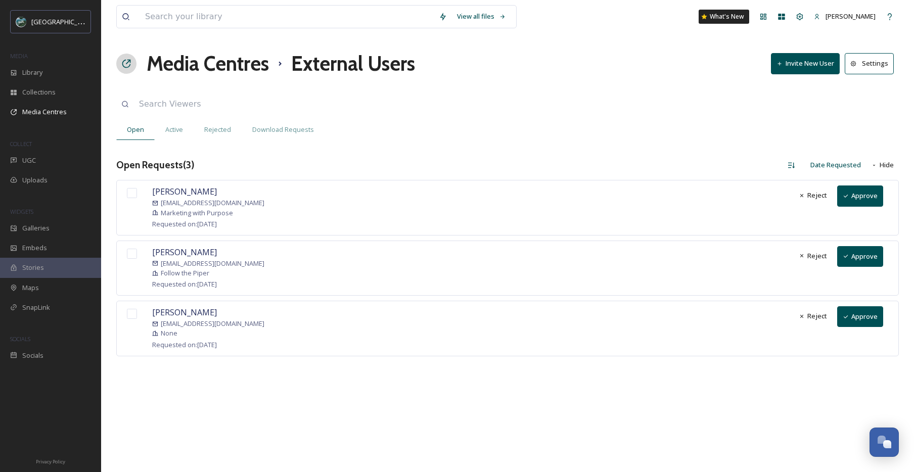 The width and height of the screenshot is (914, 472). Describe the element at coordinates (869, 63) in the screenshot. I see `button: Settings` at that location.